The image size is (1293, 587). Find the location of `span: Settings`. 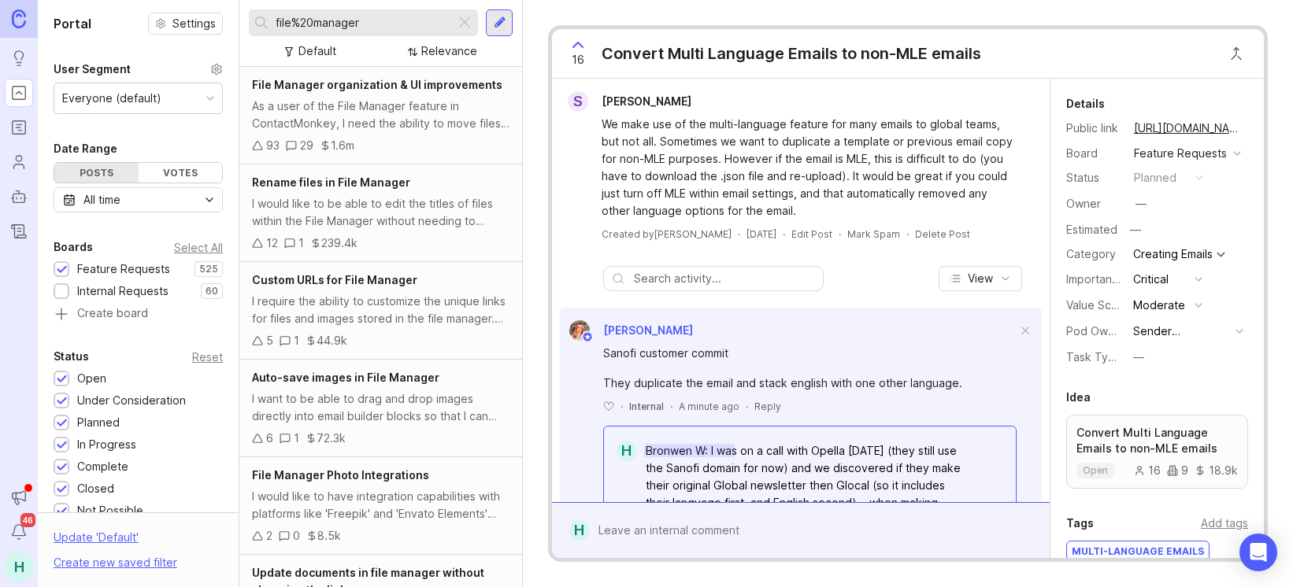

span: Settings is located at coordinates (194, 24).